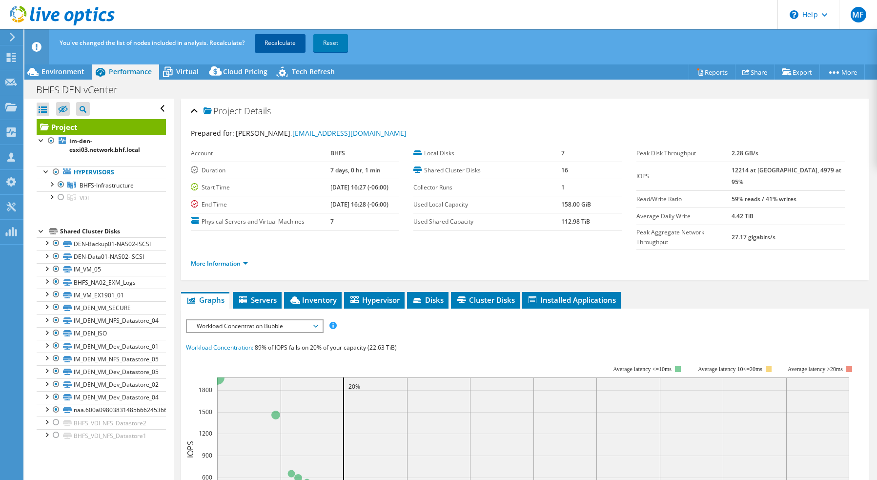 Image resolution: width=877 pixels, height=480 pixels. Describe the element at coordinates (63, 71) in the screenshot. I see `span: Environment` at that location.